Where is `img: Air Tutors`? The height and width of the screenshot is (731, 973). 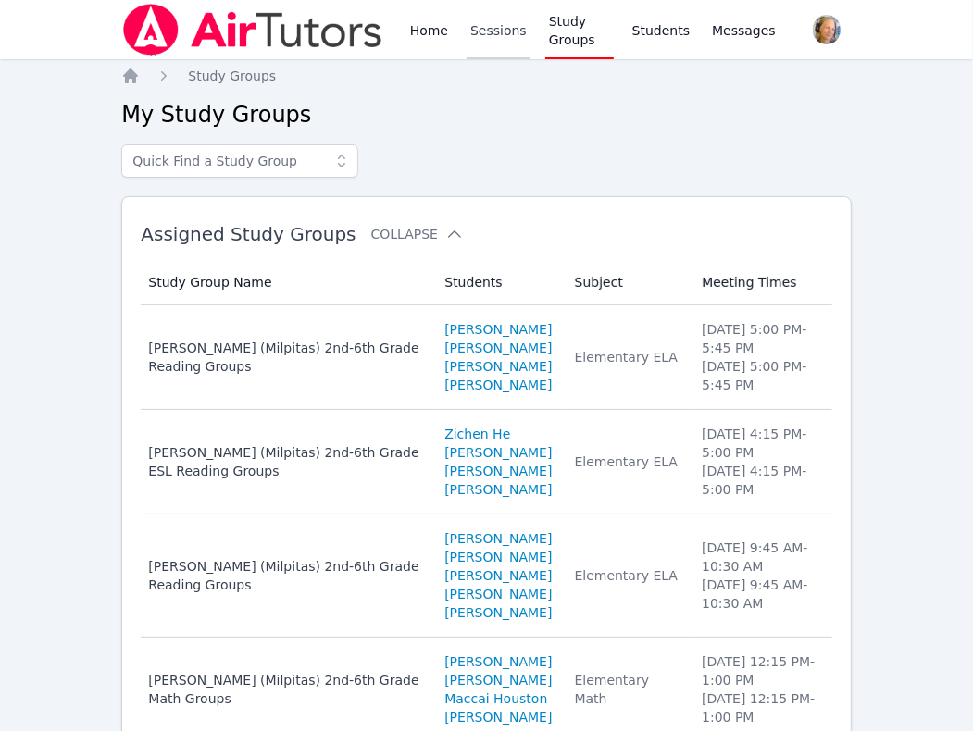
img: Air Tutors is located at coordinates (252, 30).